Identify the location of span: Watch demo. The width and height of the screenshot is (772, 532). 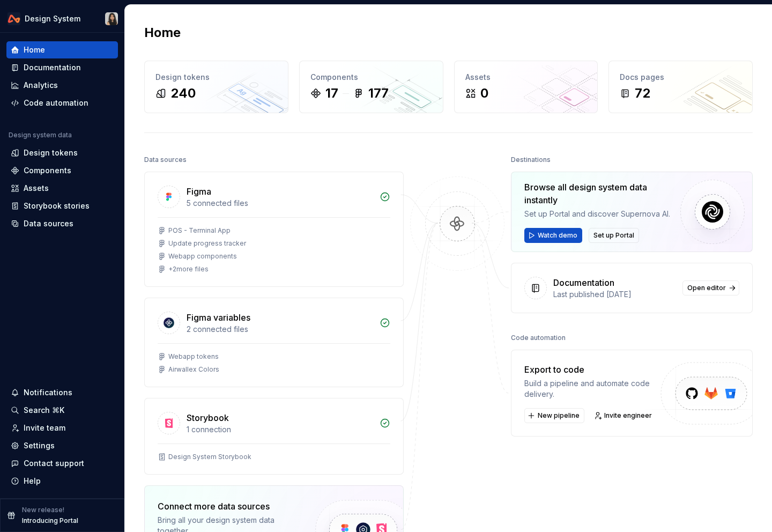
(558, 235).